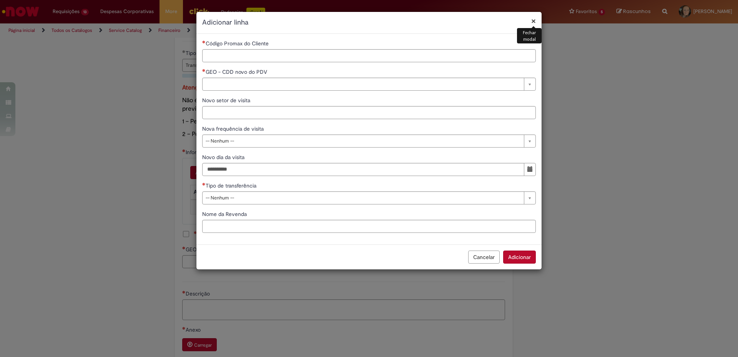 This screenshot has width=738, height=357. What do you see at coordinates (238, 43) in the screenshot?
I see `span: Código Promax do Cliente` at bounding box center [238, 43].